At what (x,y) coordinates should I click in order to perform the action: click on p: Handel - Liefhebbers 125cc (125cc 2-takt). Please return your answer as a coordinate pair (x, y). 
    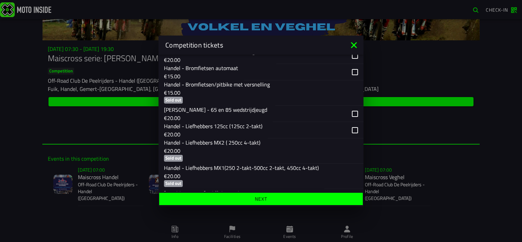
    Looking at the image, I should click on (213, 126).